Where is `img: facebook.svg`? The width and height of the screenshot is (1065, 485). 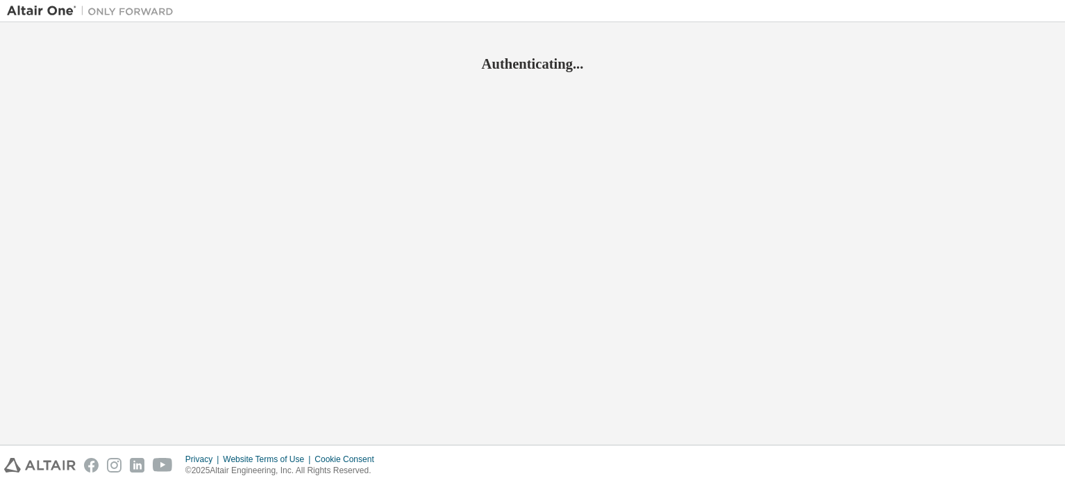
img: facebook.svg is located at coordinates (91, 465).